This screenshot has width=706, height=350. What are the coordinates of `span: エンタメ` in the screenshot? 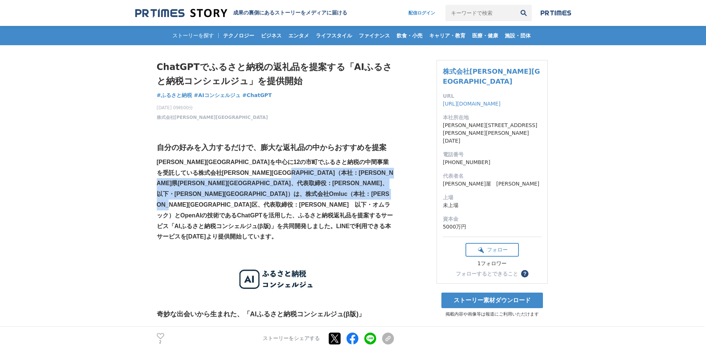 It's located at (299, 36).